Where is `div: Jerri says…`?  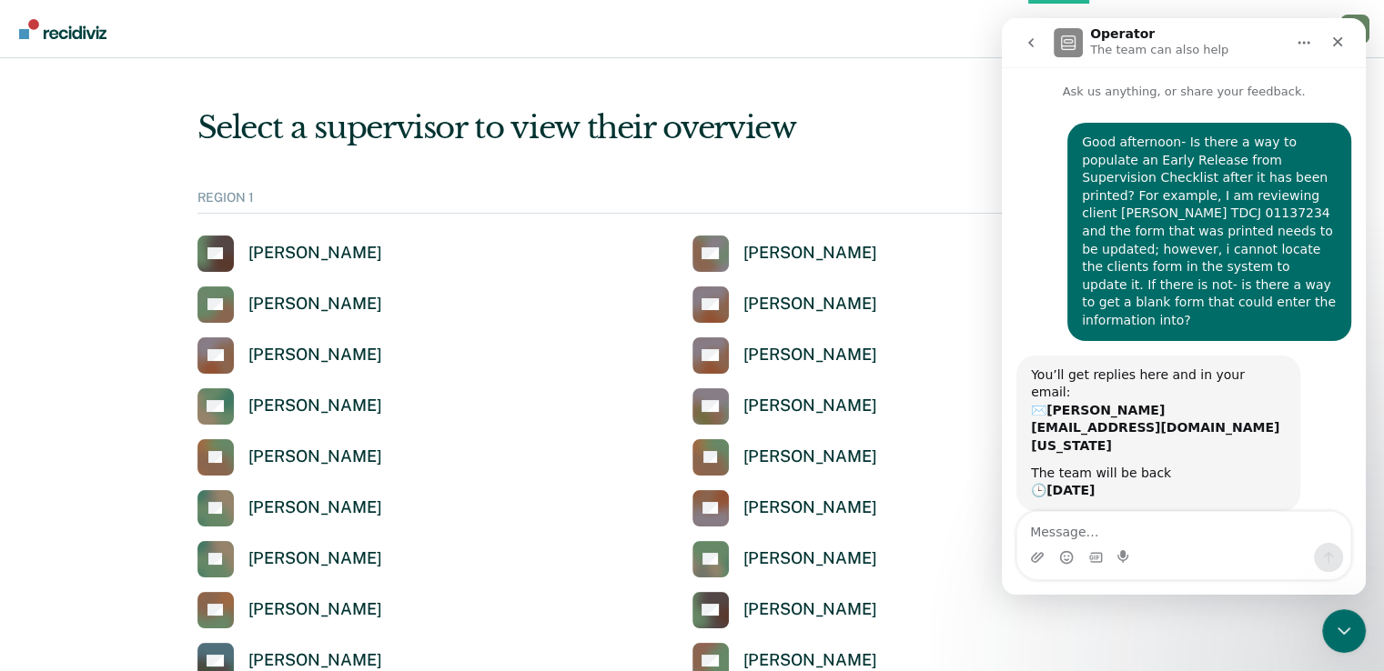
div: Jerri says… is located at coordinates (182, 221).